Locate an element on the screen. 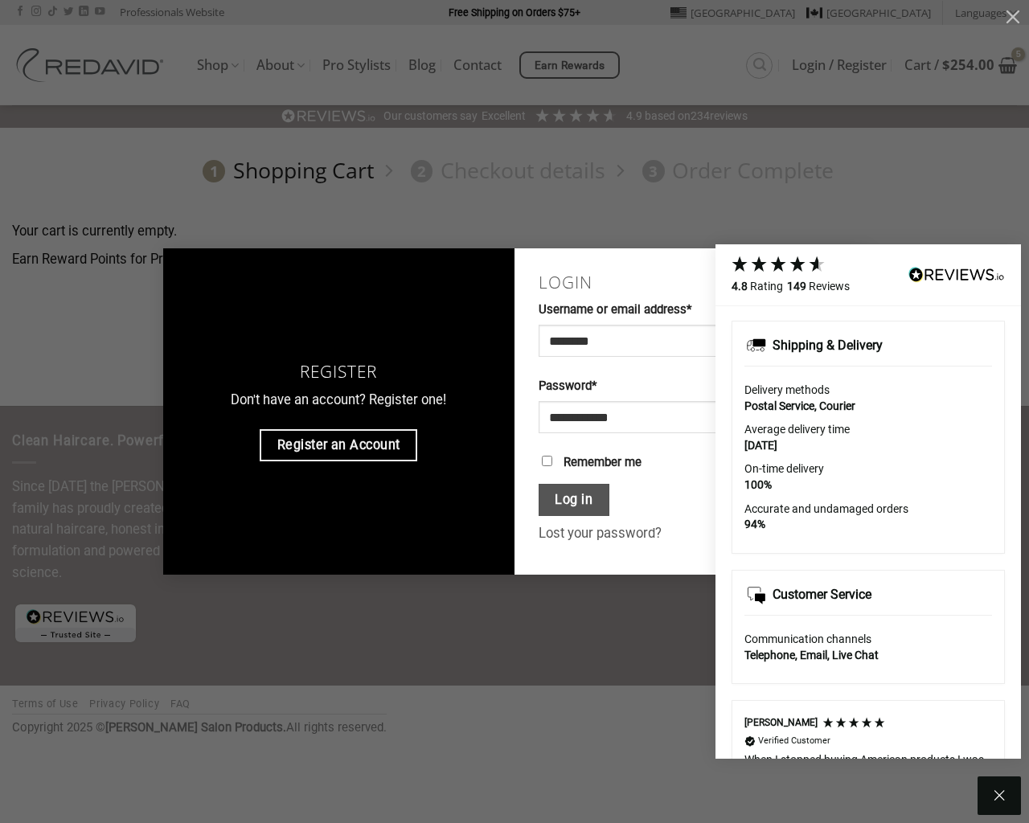 This screenshot has height=823, width=1029. img: REVIEWS.io is located at coordinates (957, 274).